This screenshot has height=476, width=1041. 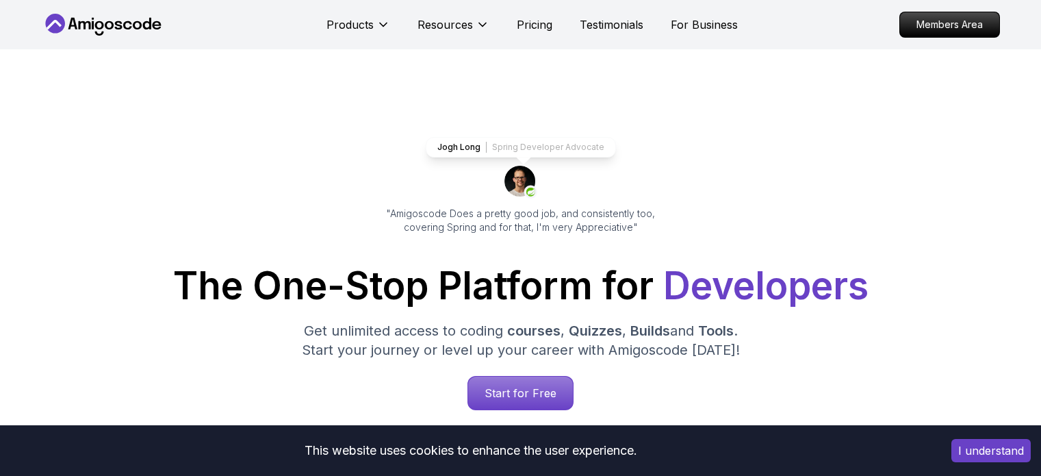 I want to click on p: Resources, so click(x=445, y=25).